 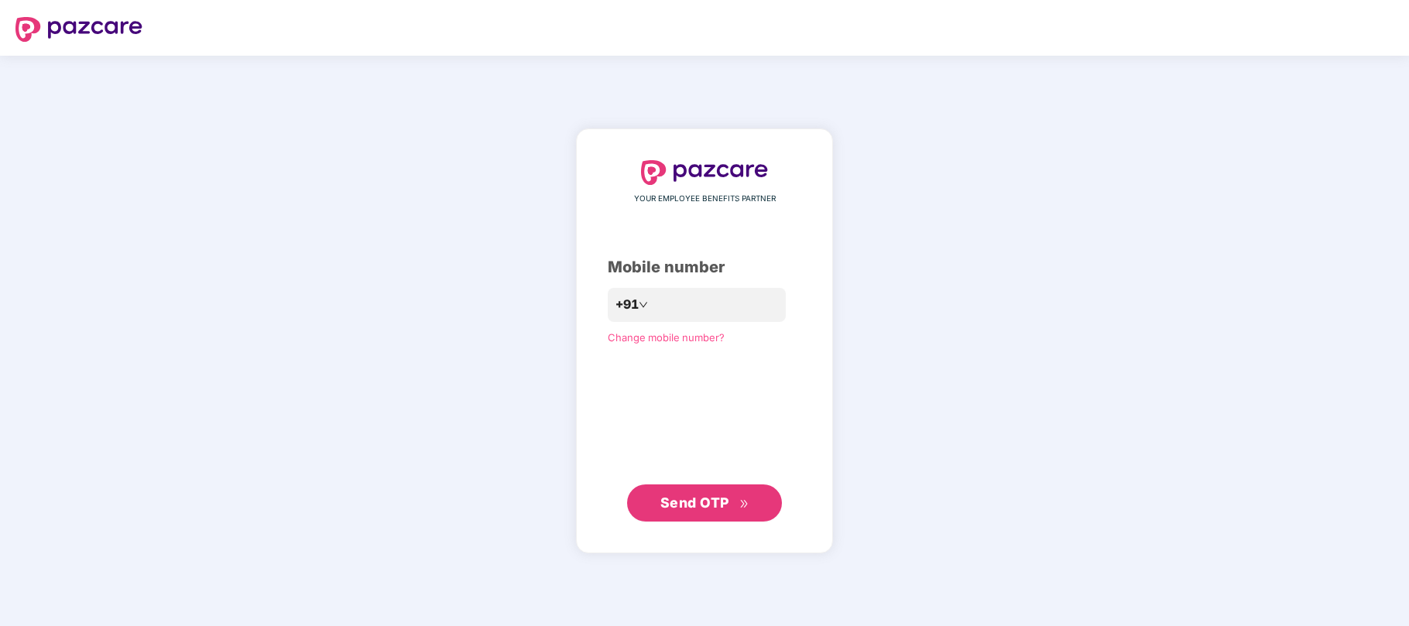 I want to click on span: Change mobile number?, so click(x=666, y=338).